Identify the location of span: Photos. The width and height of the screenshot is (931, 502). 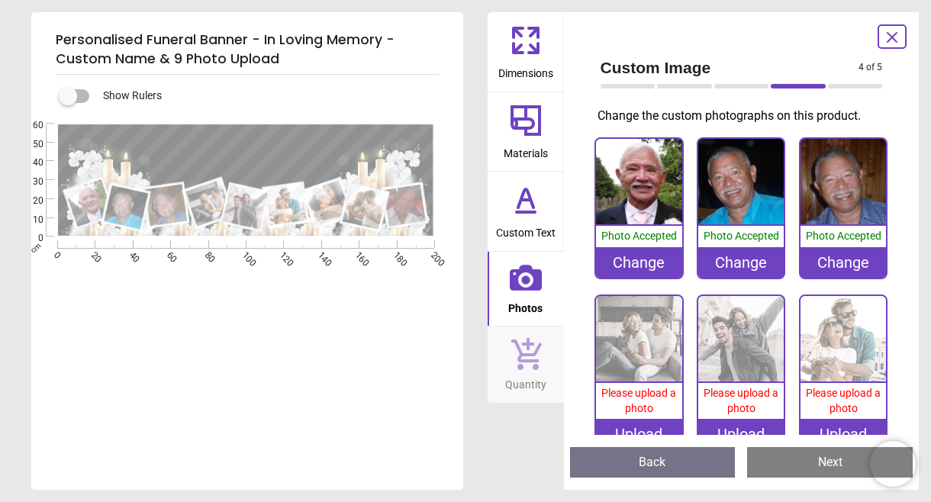
(525, 305).